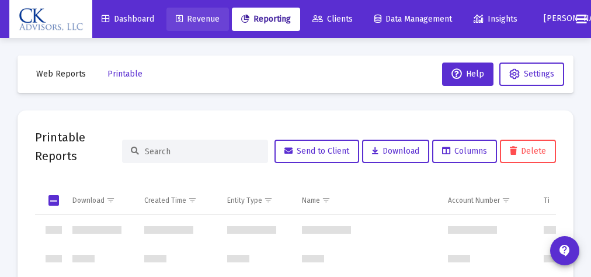 The image size is (591, 277). Describe the element at coordinates (528, 151) in the screenshot. I see `span: Delete` at that location.